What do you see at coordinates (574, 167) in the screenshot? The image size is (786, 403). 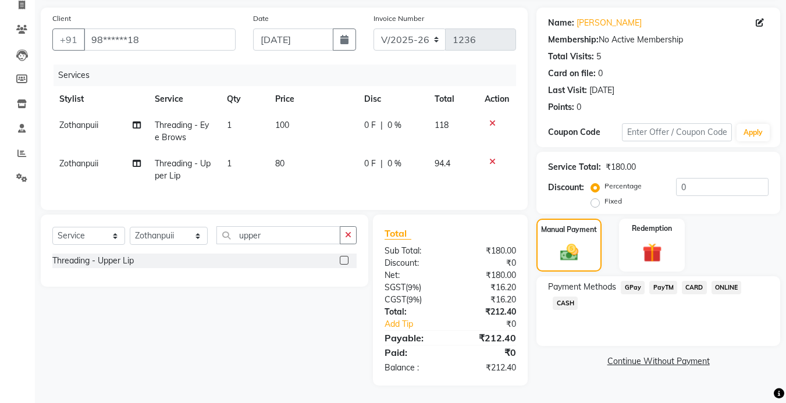 I see `div: Service Total:` at bounding box center [574, 167].